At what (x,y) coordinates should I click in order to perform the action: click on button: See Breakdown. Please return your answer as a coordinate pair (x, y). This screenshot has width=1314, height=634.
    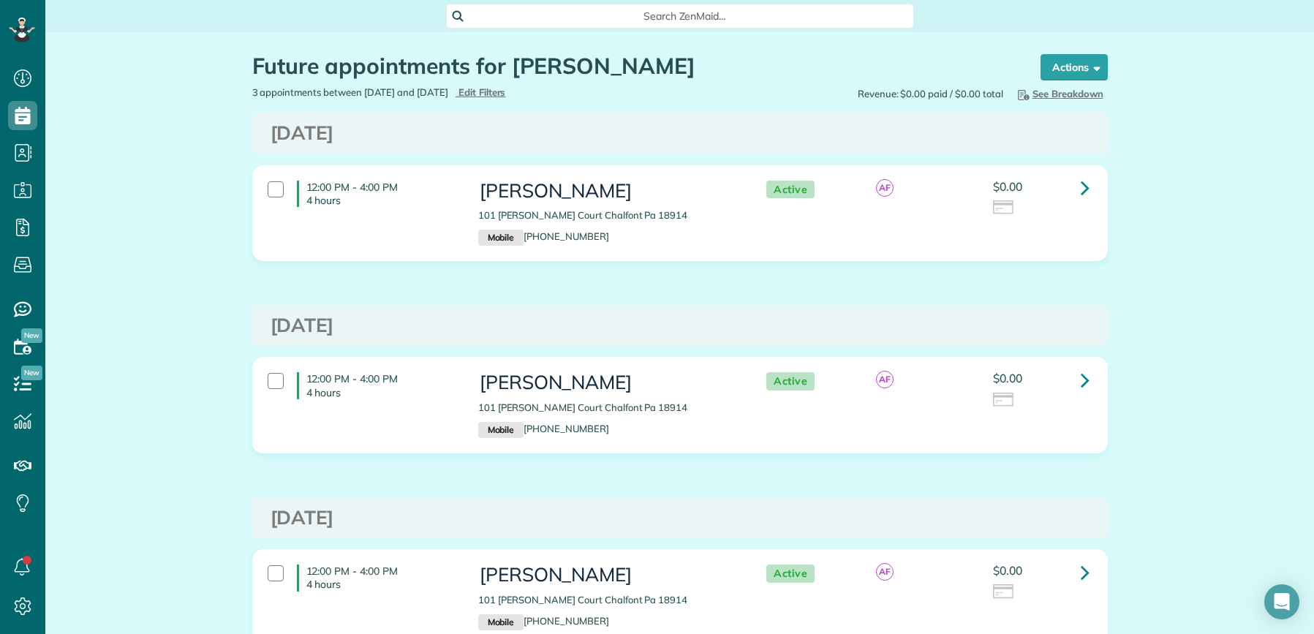
    Looking at the image, I should click on (1059, 94).